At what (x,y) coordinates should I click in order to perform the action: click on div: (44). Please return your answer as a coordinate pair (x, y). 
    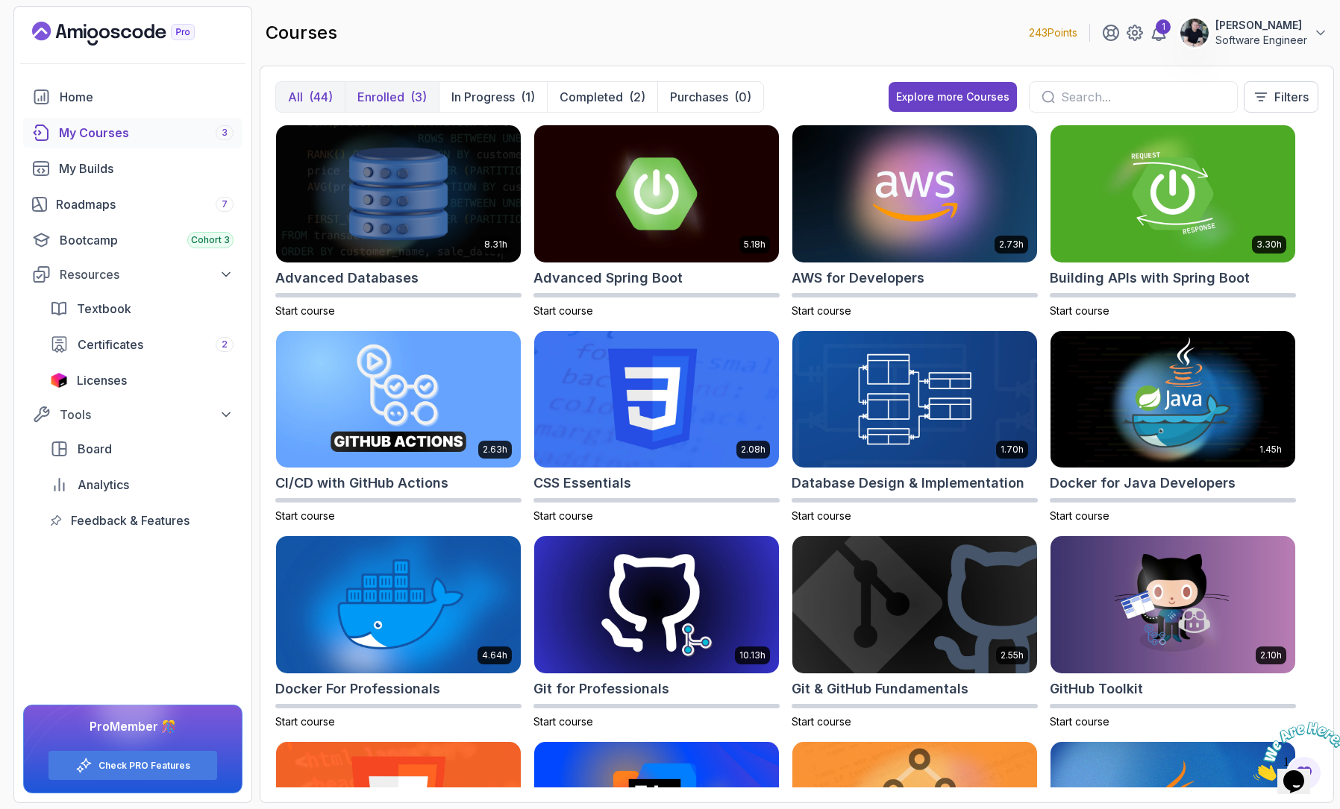
    Looking at the image, I should click on (321, 97).